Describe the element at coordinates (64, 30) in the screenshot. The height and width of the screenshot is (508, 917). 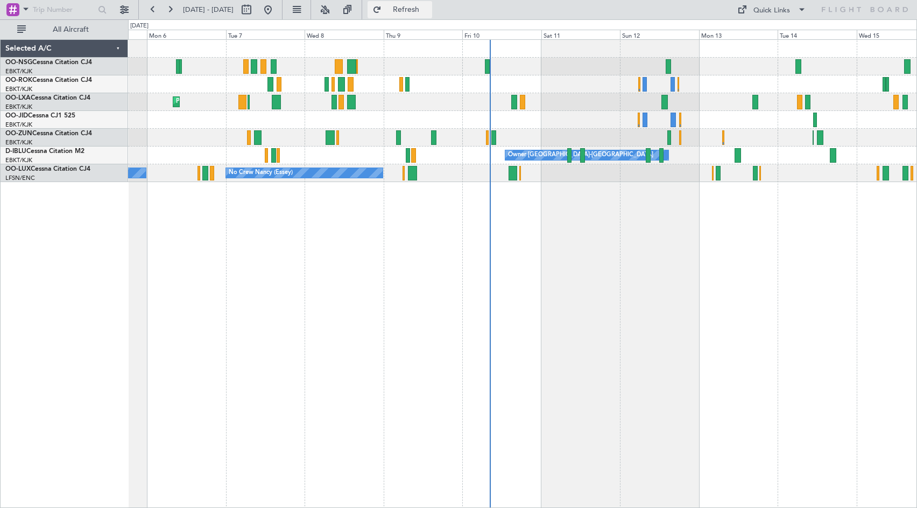
I see `button: All Aircraft` at that location.